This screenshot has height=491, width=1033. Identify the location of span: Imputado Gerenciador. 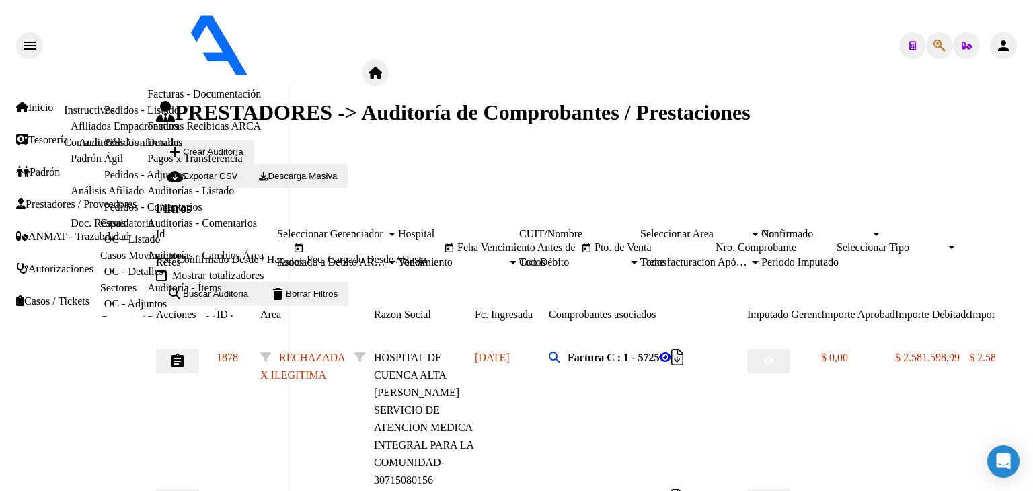
(795, 314).